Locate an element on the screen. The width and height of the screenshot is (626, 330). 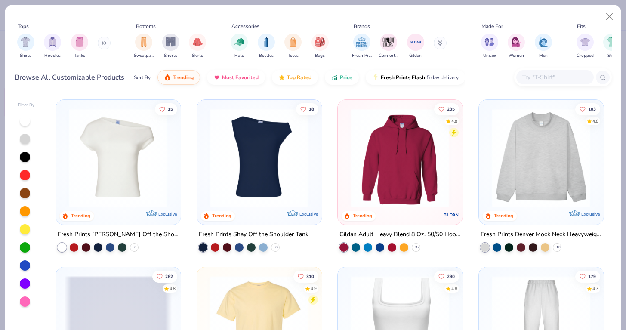
div: Brands is located at coordinates (362, 26).